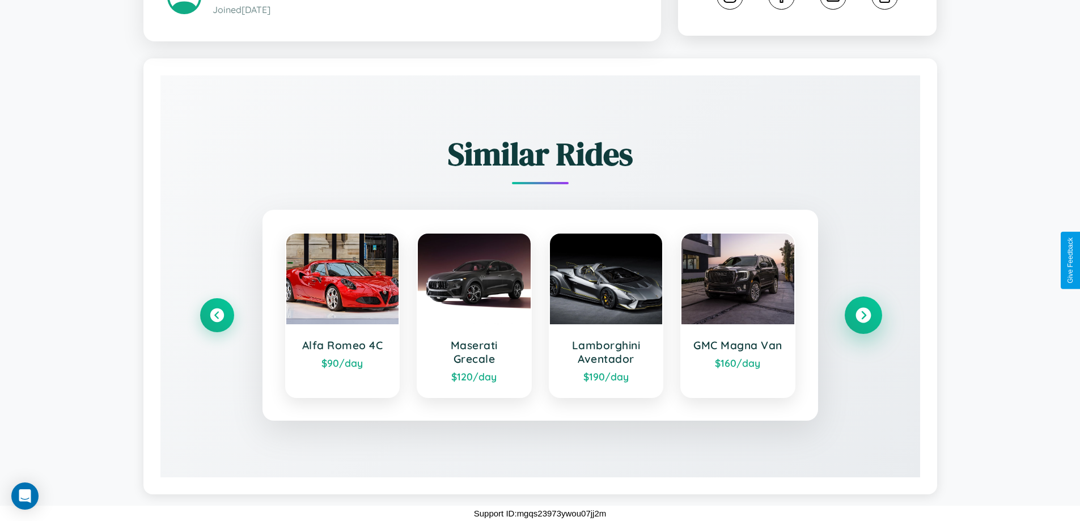  Describe the element at coordinates (738, 315) in the screenshot. I see `a: GMC Magna Van$160/day` at that location.